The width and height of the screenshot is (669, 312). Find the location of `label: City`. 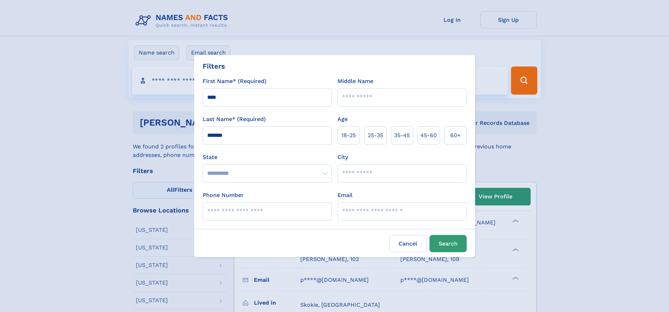

label: City is located at coordinates (343, 157).